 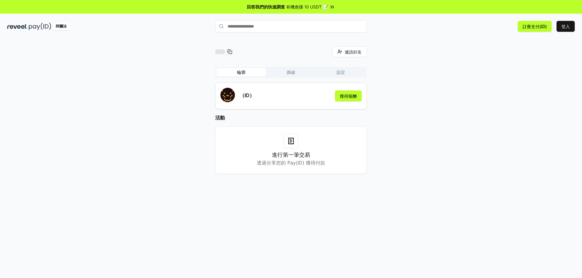 What do you see at coordinates (247, 95) in the screenshot?
I see `font: （ID）` at bounding box center [247, 95].